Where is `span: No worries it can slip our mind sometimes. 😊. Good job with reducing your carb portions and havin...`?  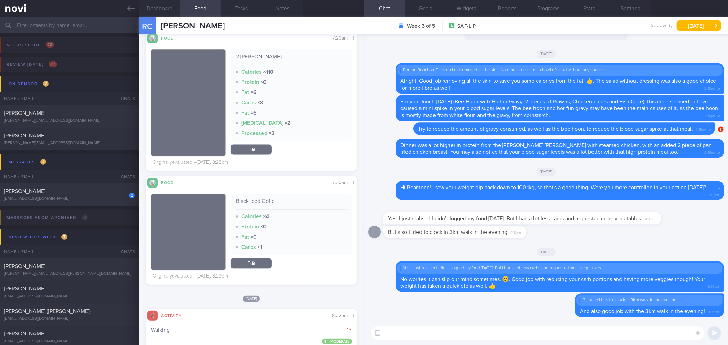 span: No worries it can slip our mind sometimes. 😊. Good job with reducing your carb portions and havin... is located at coordinates (553, 283).